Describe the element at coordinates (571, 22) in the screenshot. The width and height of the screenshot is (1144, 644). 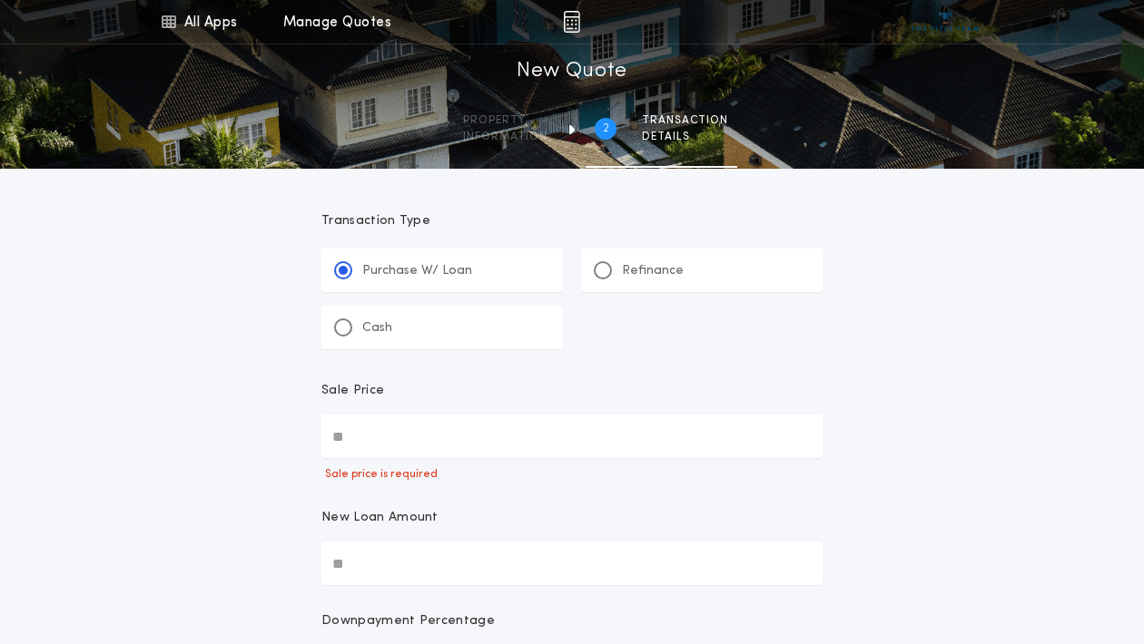
I see `img: img` at that location.